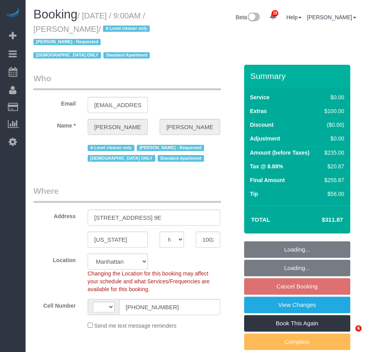 The width and height of the screenshot is (366, 352). What do you see at coordinates (332, 167) in the screenshot?
I see `div: $20.87` at bounding box center [332, 167].